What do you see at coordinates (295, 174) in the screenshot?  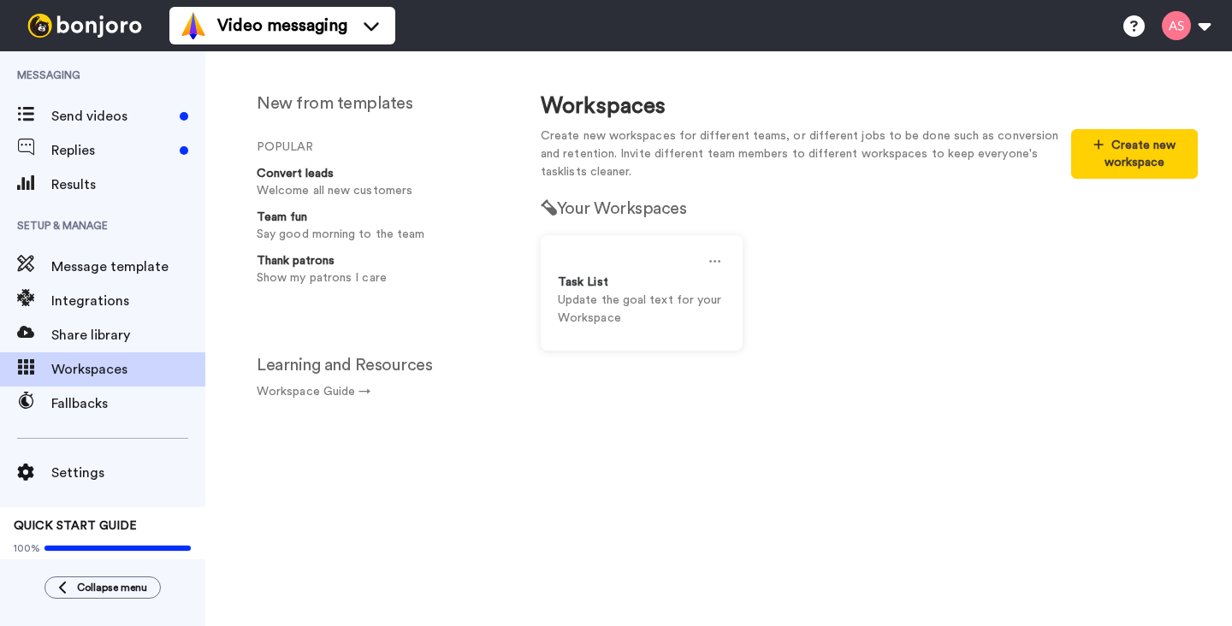 I see `strong: Convert leads` at bounding box center [295, 174].